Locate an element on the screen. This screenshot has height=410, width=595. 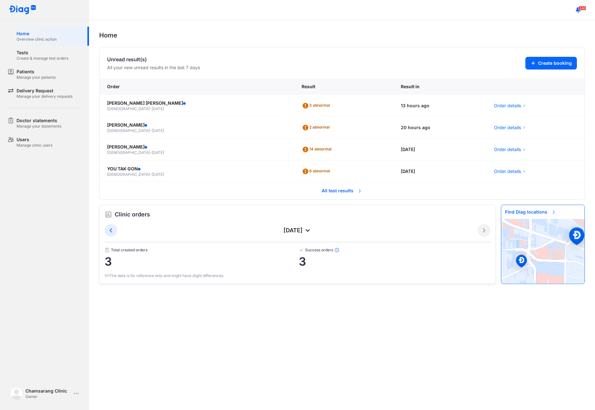
div: Tests is located at coordinates (42, 53).